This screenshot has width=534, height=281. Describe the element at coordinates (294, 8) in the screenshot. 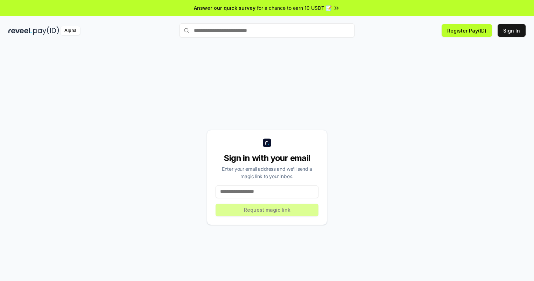

I see `span: for a chance to earn 10 USDT 📝` at that location.